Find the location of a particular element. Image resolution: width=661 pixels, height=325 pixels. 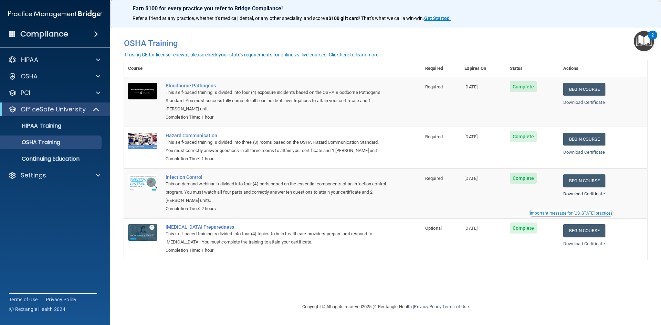

div: Bloodborne Pathogens is located at coordinates (276, 86).